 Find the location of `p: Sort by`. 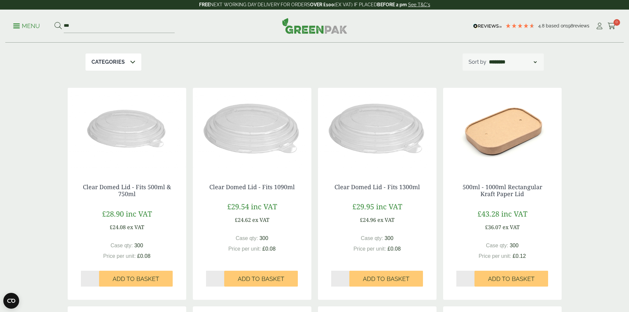

p: Sort by is located at coordinates (478, 62).